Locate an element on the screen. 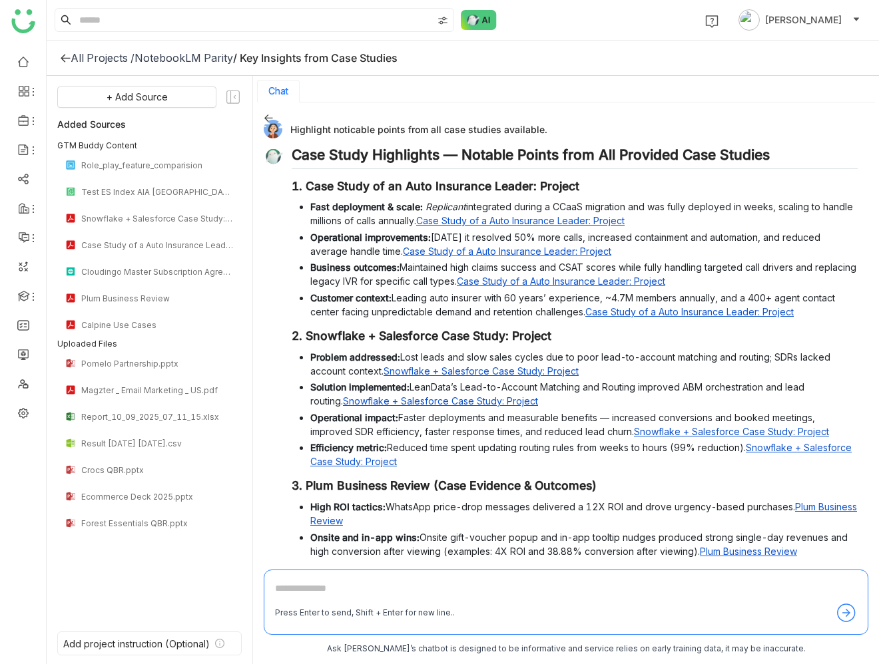 The width and height of the screenshot is (879, 664). div: Highlight noticable points from all case studies available. is located at coordinates (561, 129).